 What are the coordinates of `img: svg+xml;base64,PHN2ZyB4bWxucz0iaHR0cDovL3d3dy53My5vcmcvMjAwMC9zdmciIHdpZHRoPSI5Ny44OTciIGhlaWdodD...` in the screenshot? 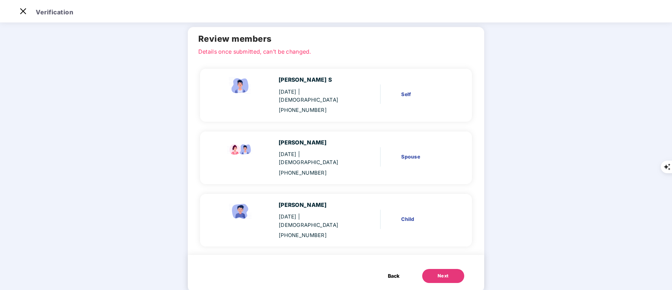 It's located at (240, 148).